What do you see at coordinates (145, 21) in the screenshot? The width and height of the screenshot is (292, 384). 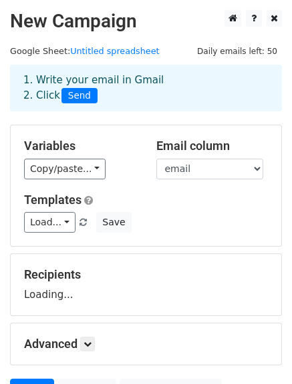 I see `h2: New Campaign` at bounding box center [145, 21].